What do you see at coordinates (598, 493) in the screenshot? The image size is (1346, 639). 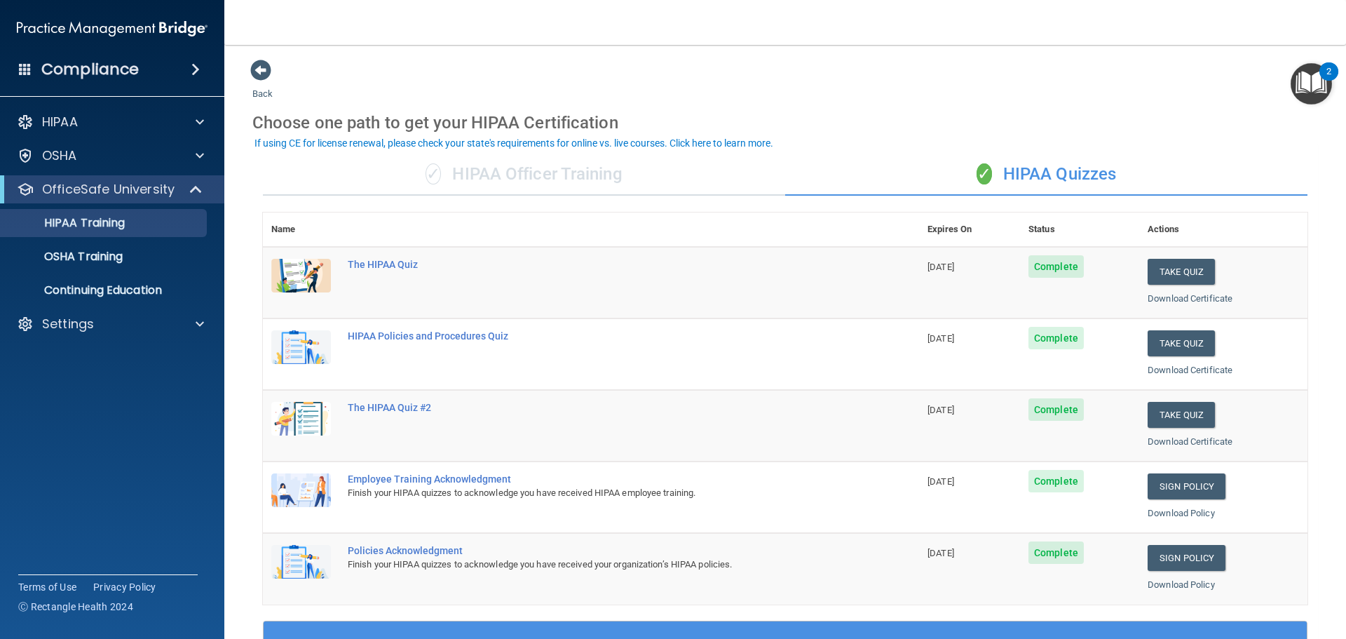 I see `div: Finish your HIPAA quizzes to acknowledge you have received HIPAA employee training.` at bounding box center [598, 493].